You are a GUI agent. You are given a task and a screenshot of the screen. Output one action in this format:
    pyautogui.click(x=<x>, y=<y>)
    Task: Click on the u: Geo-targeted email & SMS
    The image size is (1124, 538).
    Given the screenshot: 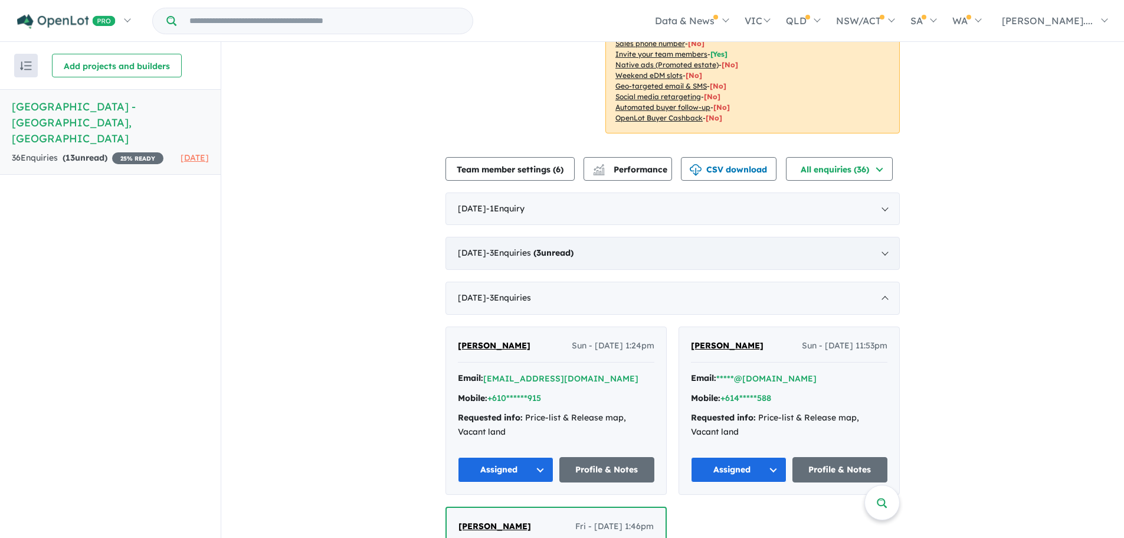 What is the action you would take?
    pyautogui.click(x=661, y=86)
    